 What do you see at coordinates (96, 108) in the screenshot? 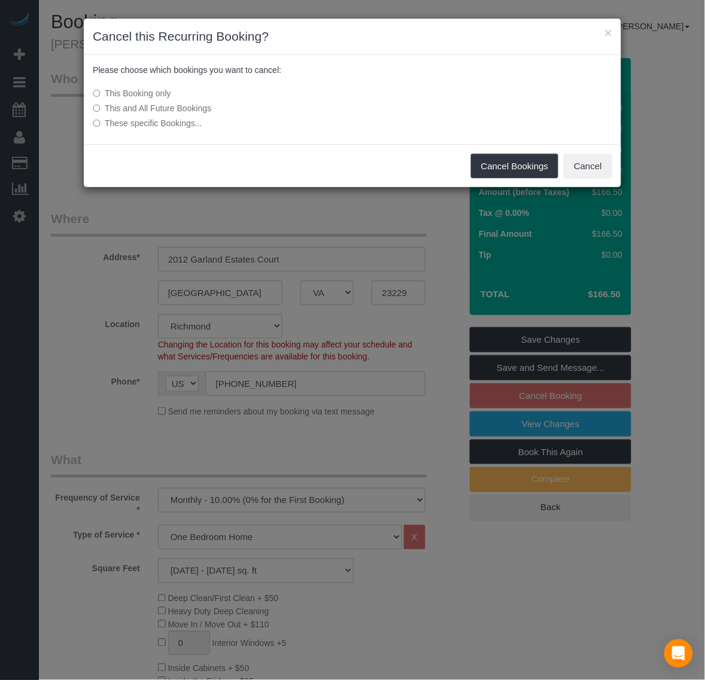
I see `input: This and All Future Bookings` at bounding box center [96, 108].